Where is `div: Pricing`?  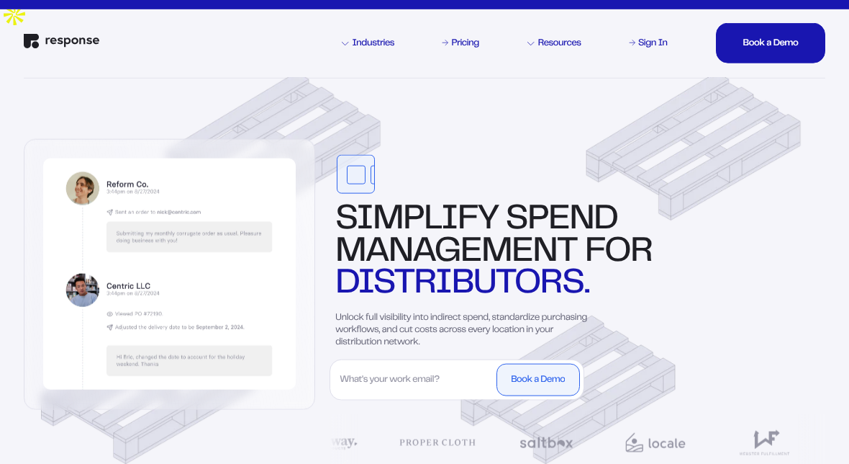 div: Pricing is located at coordinates (465, 42).